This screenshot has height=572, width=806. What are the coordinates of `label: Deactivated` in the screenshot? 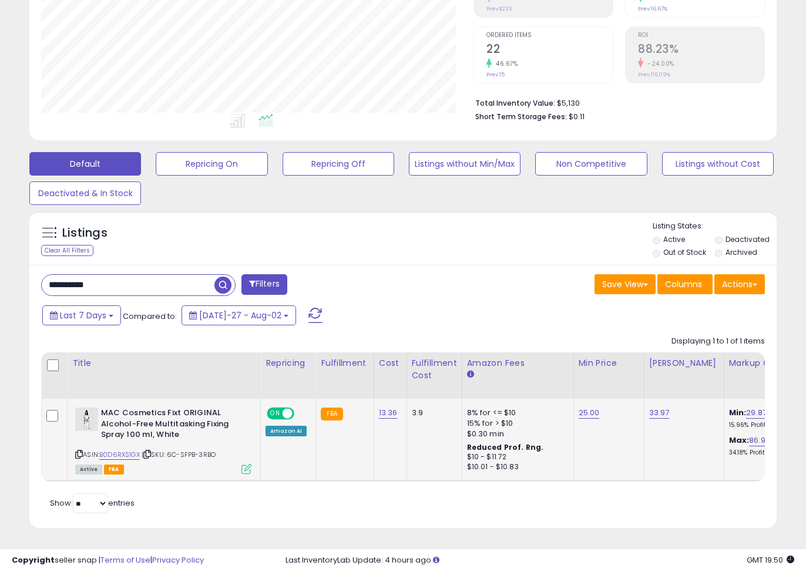 It's located at (747, 239).